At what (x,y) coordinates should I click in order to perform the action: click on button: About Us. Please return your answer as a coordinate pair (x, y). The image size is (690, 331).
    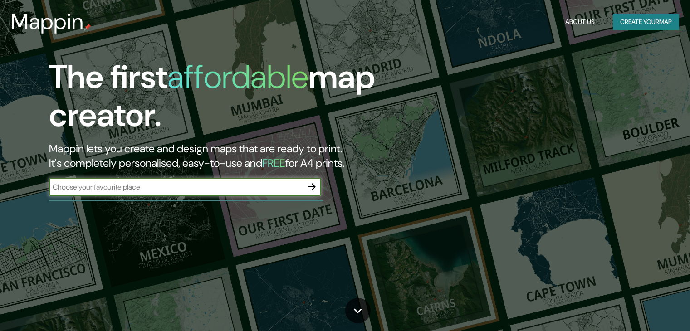
    Looking at the image, I should click on (580, 22).